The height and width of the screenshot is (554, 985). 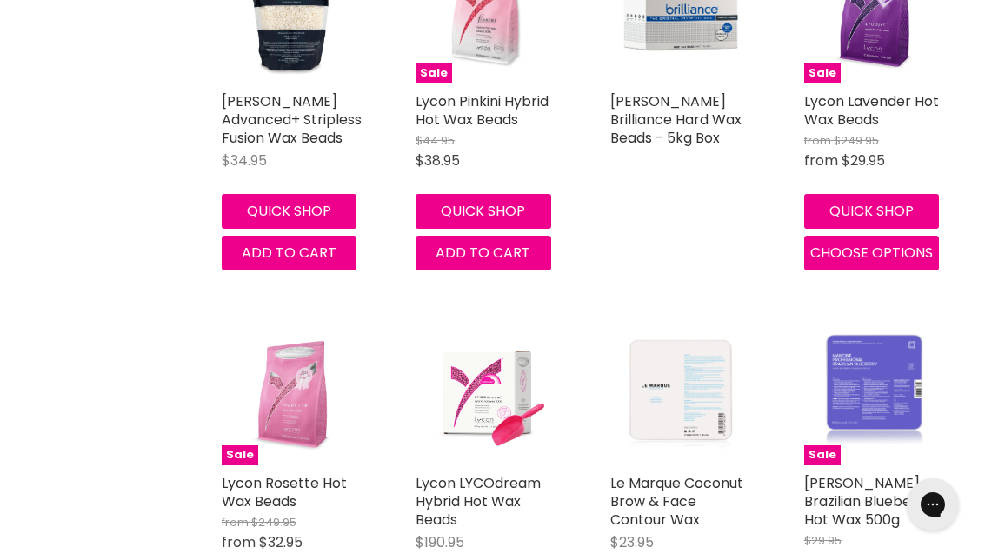 I want to click on span: $38.95, so click(x=437, y=160).